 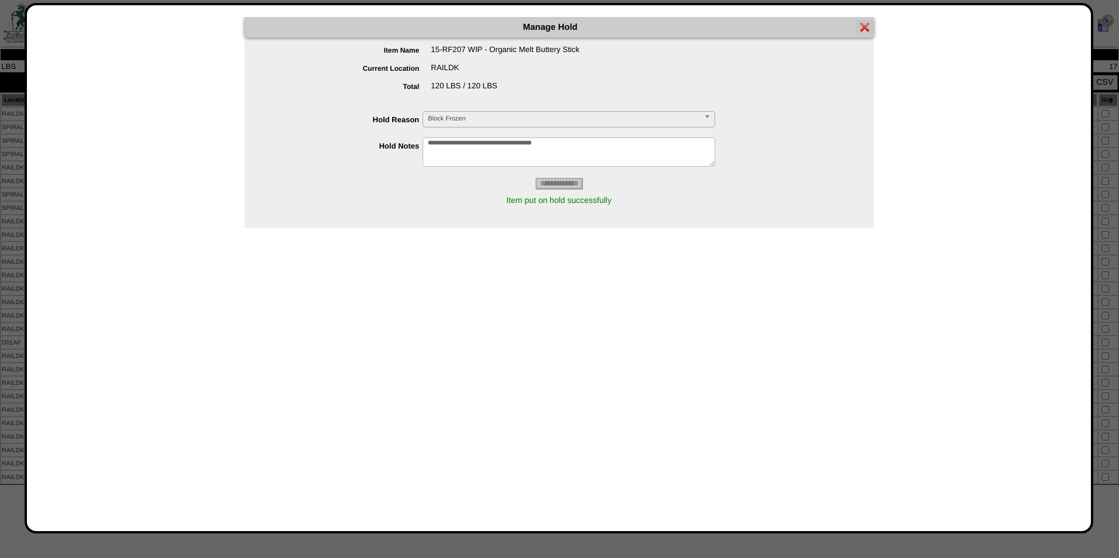 What do you see at coordinates (349, 50) in the screenshot?
I see `label: Item Name` at bounding box center [349, 50].